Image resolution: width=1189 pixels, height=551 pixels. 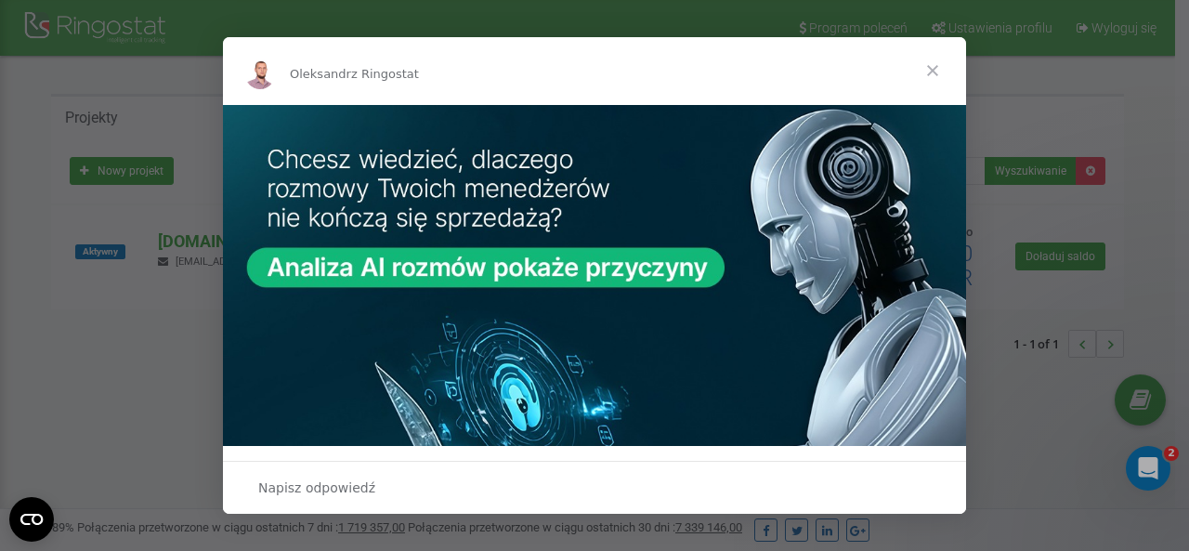 I want to click on img: Profile image for Oleksandr, so click(x=260, y=74).